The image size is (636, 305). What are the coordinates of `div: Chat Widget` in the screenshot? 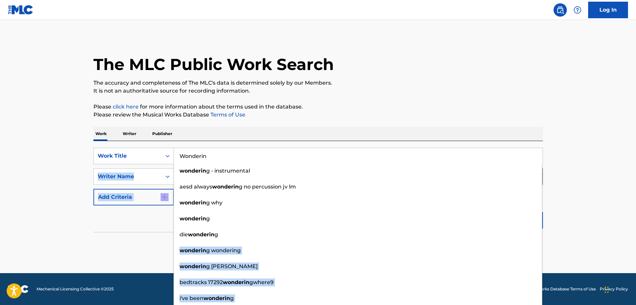 It's located at (619, 289).